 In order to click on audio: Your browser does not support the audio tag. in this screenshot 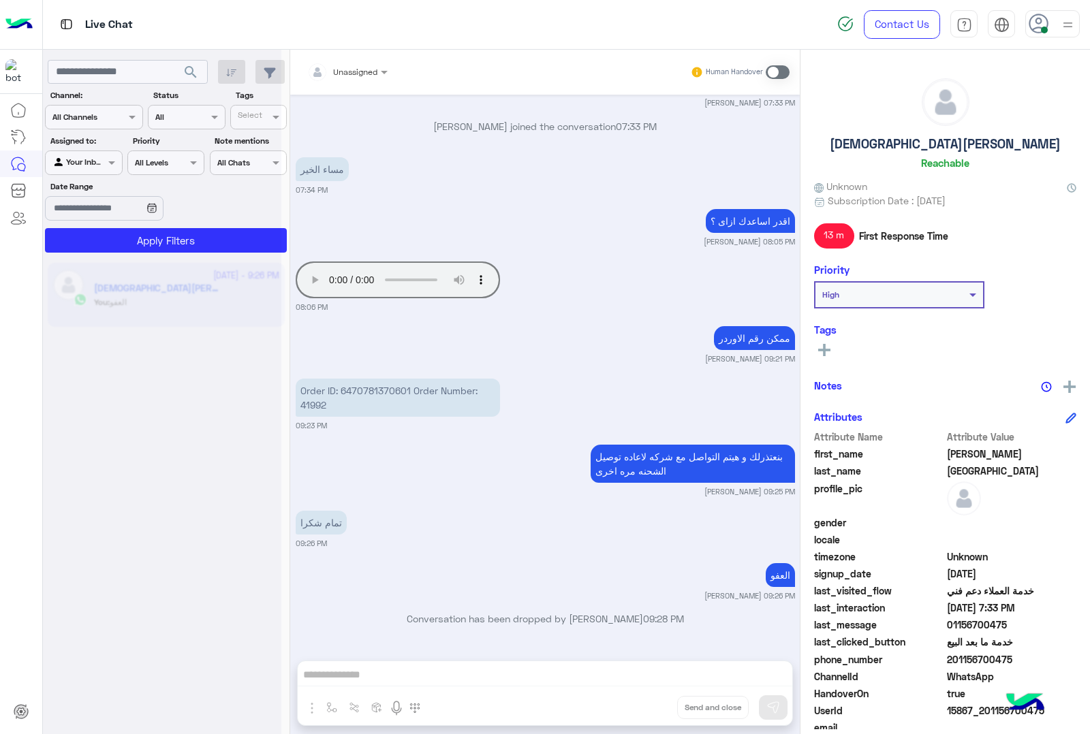, I will do `click(398, 280)`.